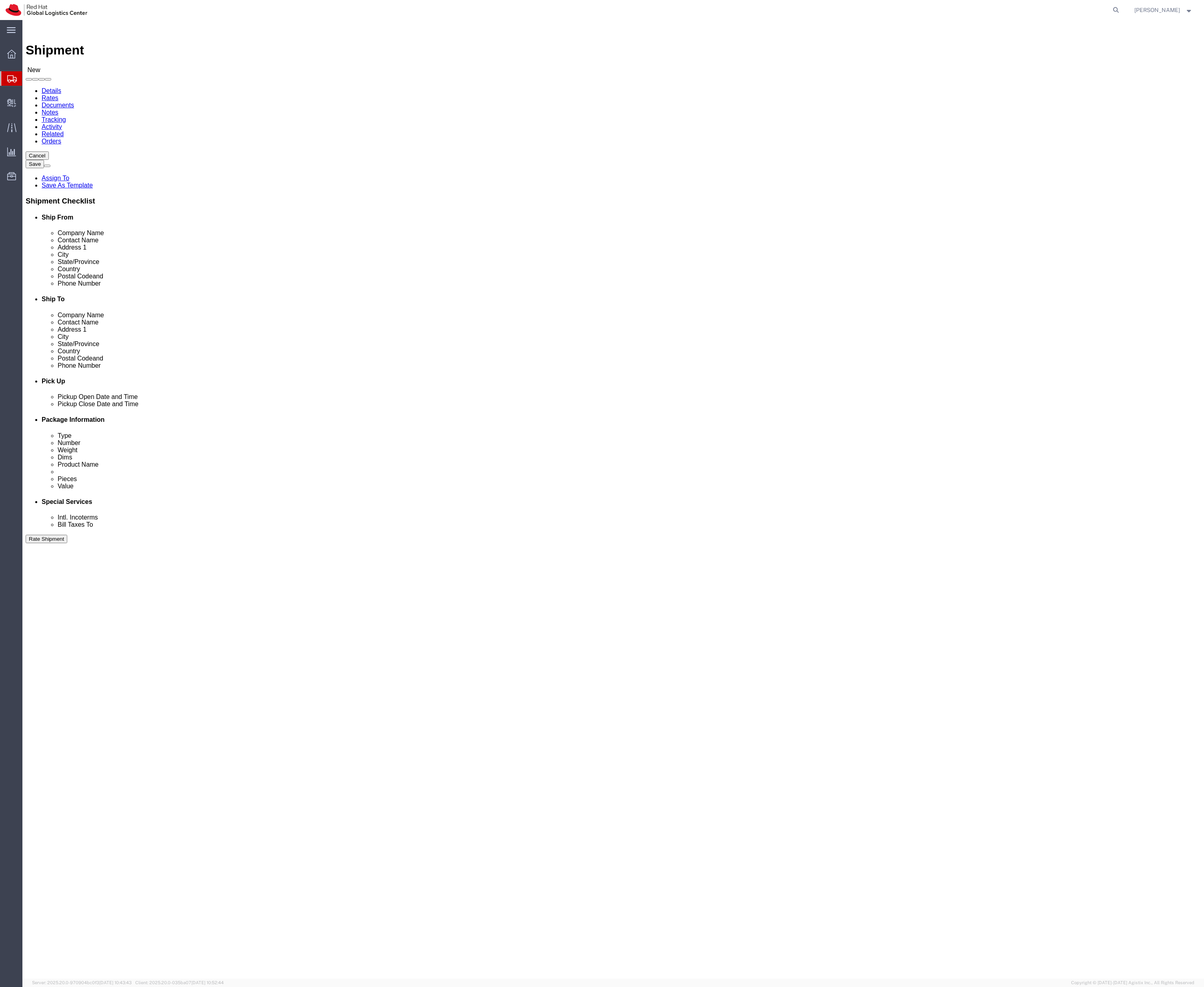  Describe the element at coordinates (47, 10) in the screenshot. I see `img: logo` at that location.